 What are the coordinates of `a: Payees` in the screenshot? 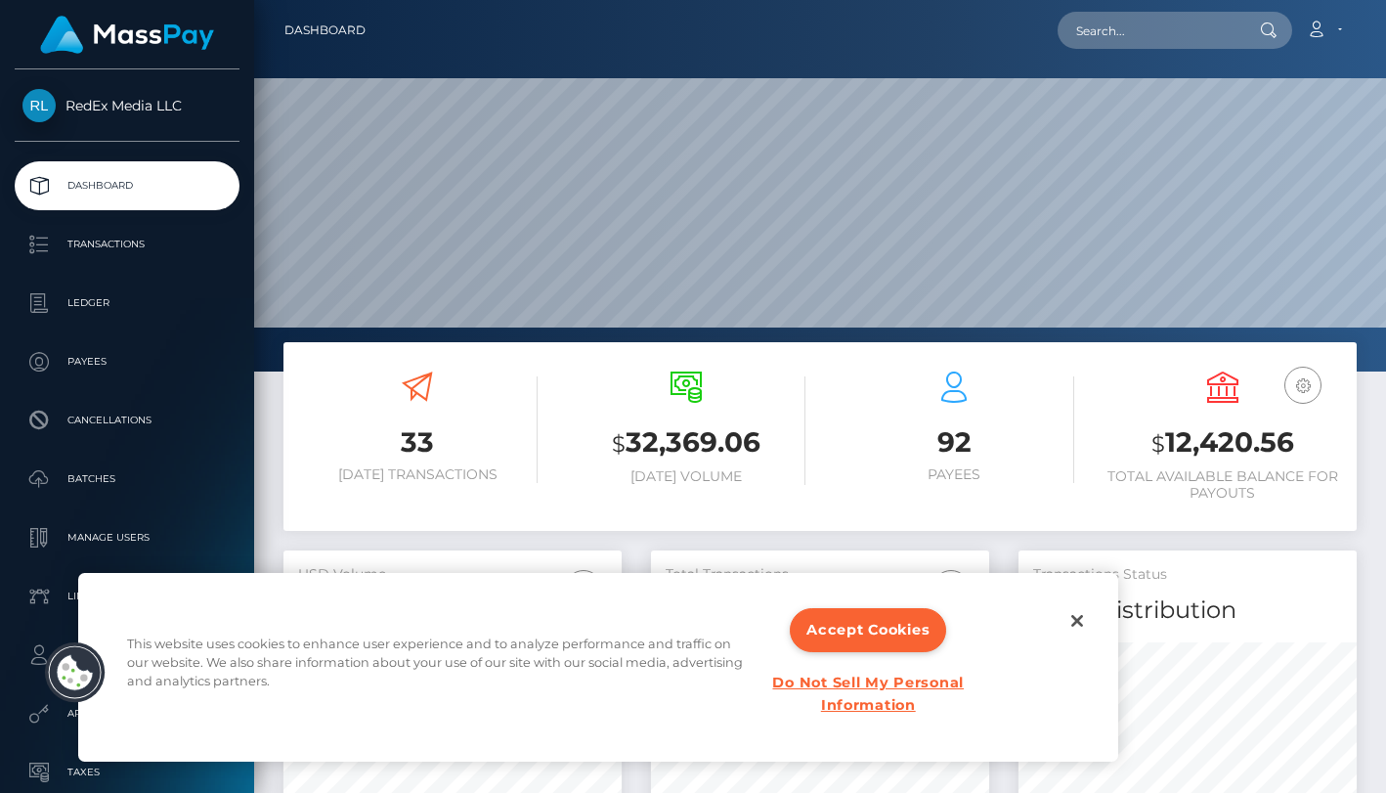 It's located at (127, 362).